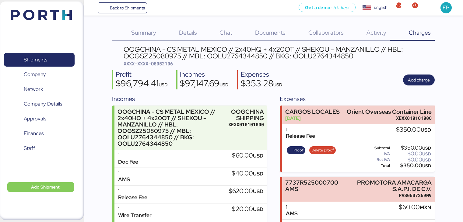 The height and width of the screenshot is (222, 463). What do you see at coordinates (378, 166) in the screenshot?
I see `div: Total` at bounding box center [378, 166].